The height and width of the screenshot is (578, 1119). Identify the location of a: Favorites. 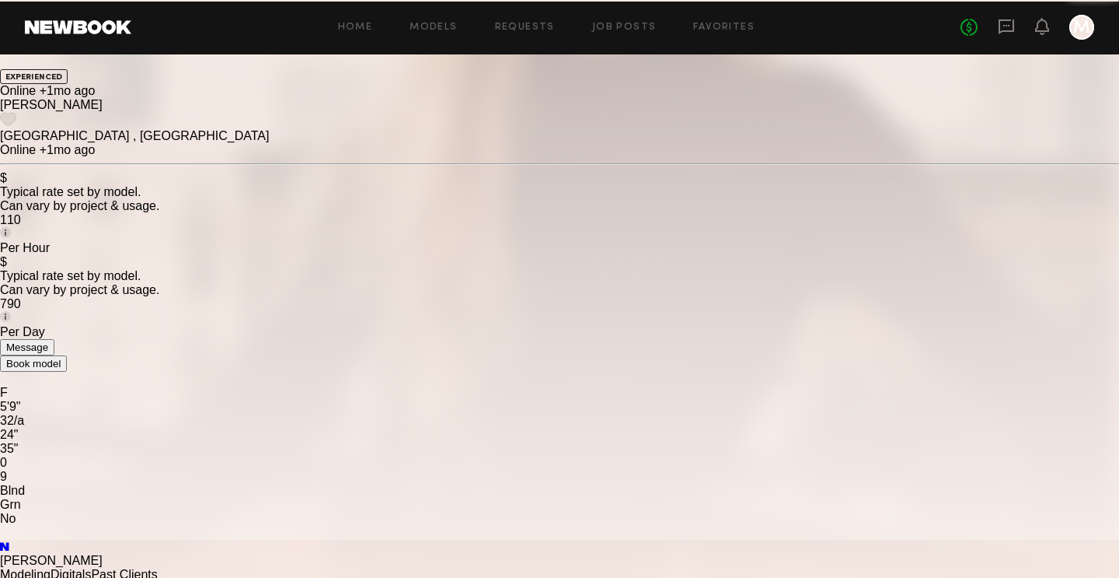
(724, 27).